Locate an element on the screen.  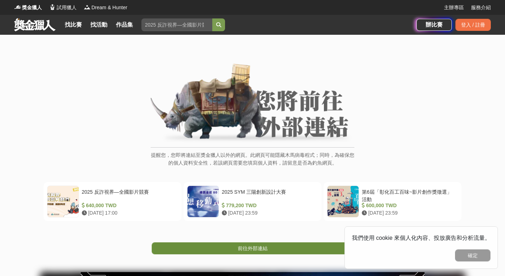
a: 前往外部連結 is located at coordinates (253, 248).